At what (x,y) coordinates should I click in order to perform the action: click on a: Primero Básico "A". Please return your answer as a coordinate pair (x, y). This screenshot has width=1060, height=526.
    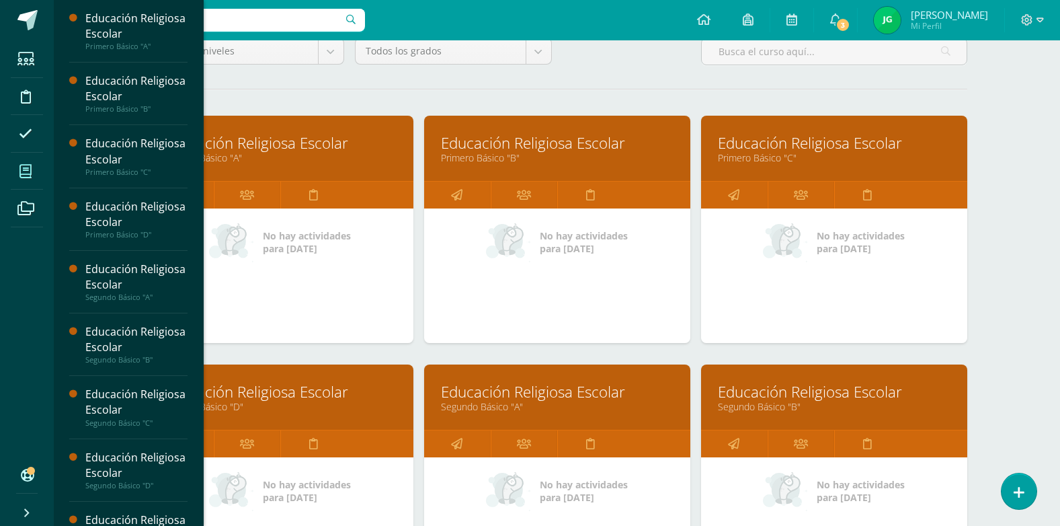
    Looking at the image, I should click on (280, 157).